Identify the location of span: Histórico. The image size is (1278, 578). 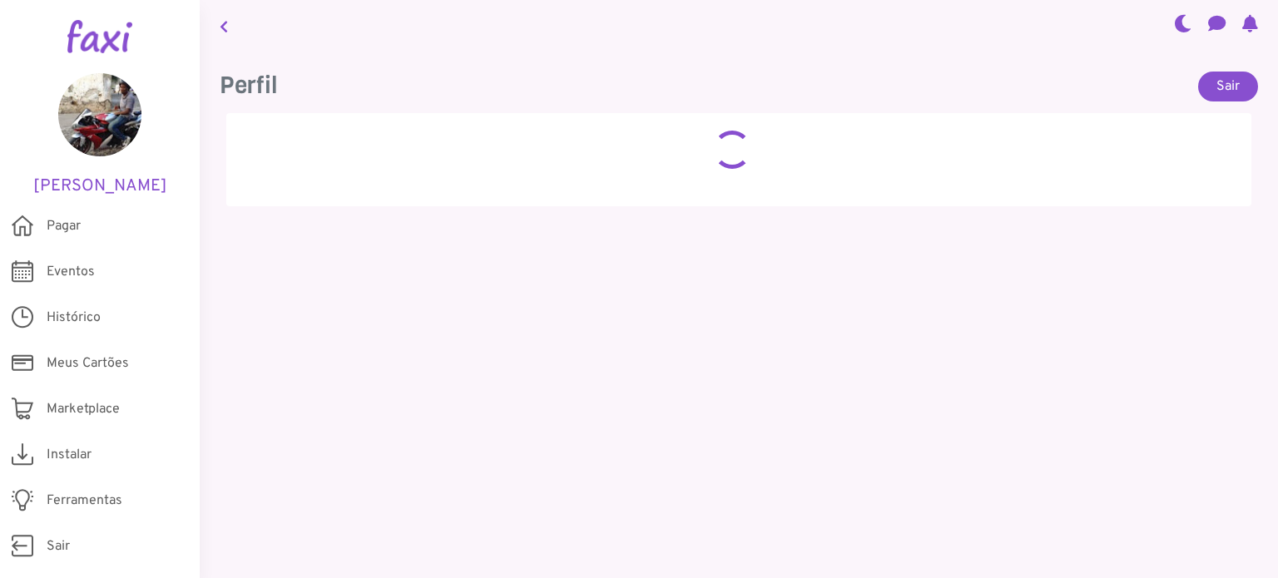
(73, 318).